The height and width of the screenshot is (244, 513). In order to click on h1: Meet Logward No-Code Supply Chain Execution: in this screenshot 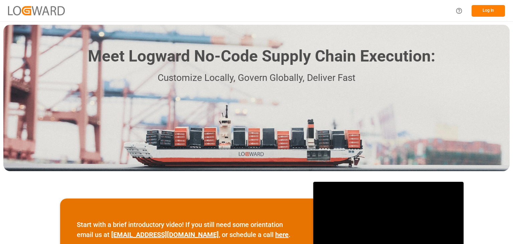, I will do `click(262, 56)`.